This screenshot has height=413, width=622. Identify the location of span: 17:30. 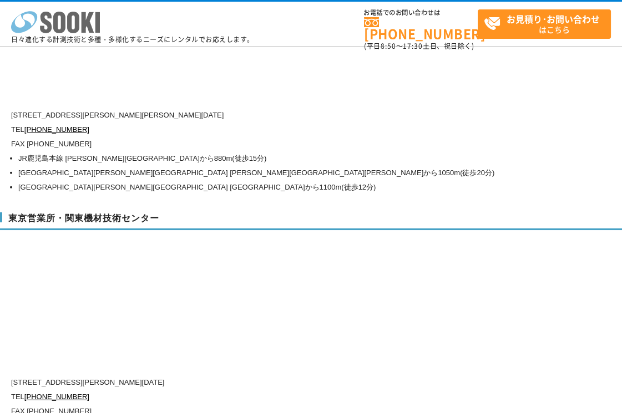
(413, 46).